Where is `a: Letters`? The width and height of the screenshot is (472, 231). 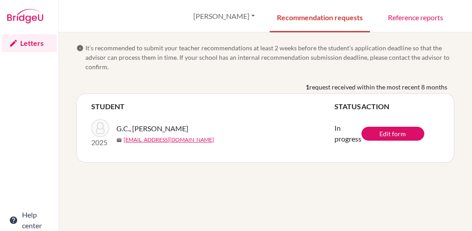 a: Letters is located at coordinates (29, 43).